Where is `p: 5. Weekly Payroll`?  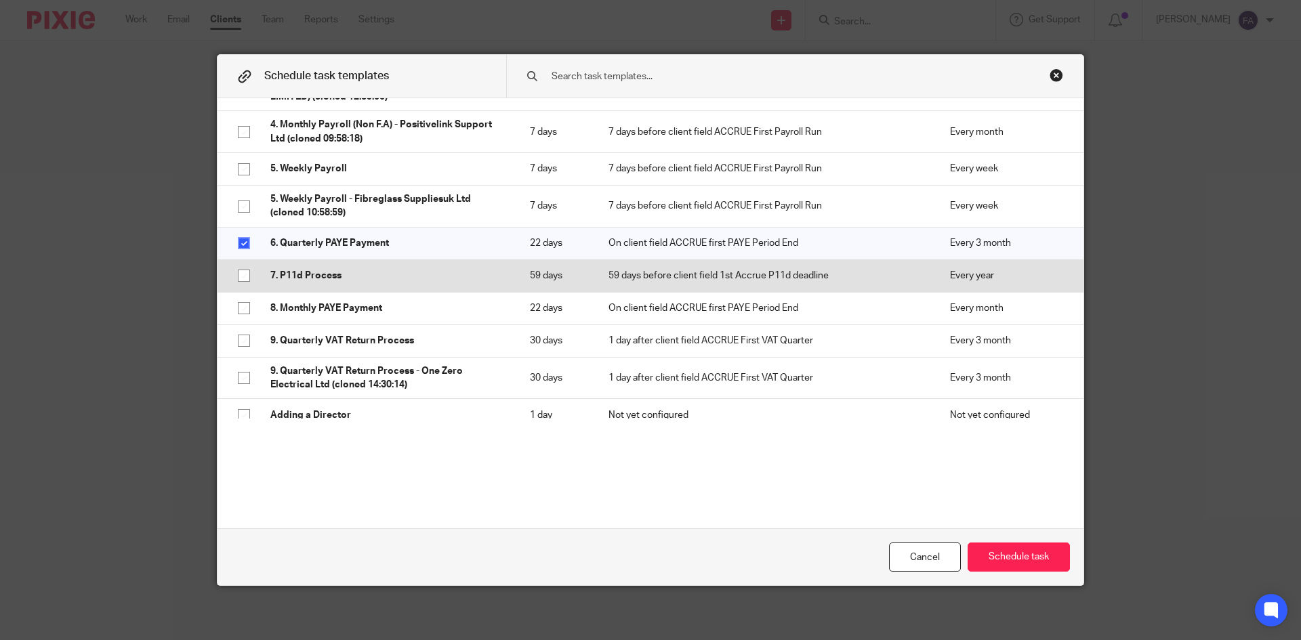
p: 5. Weekly Payroll is located at coordinates (386, 169).